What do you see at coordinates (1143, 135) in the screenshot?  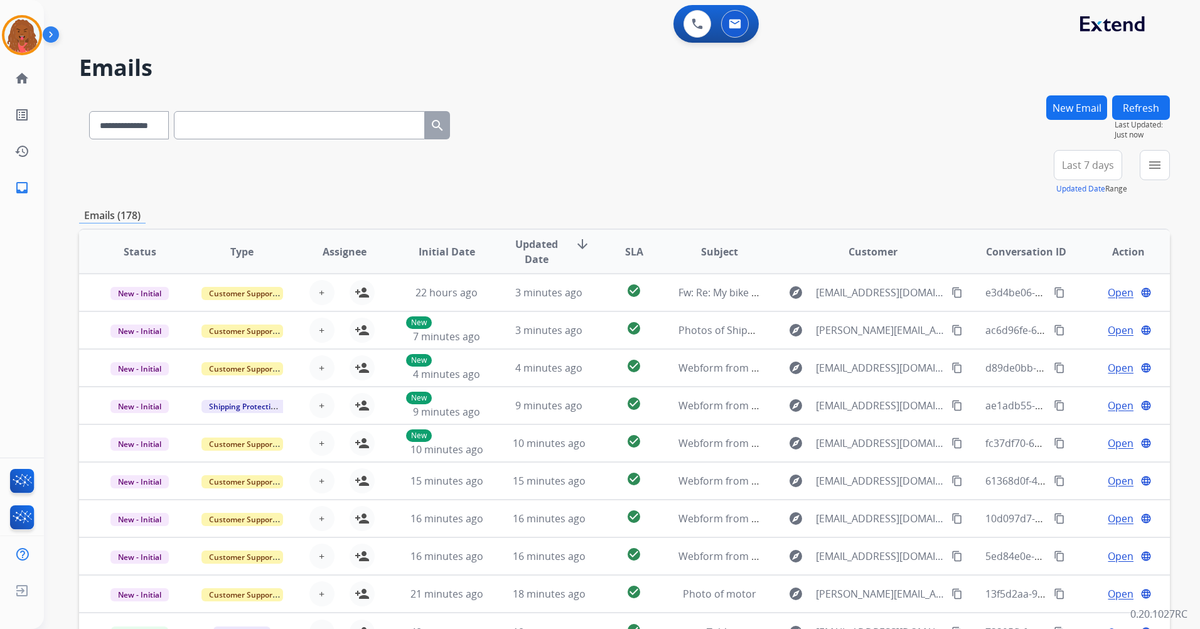 I see `span: Just now` at bounding box center [1143, 135].